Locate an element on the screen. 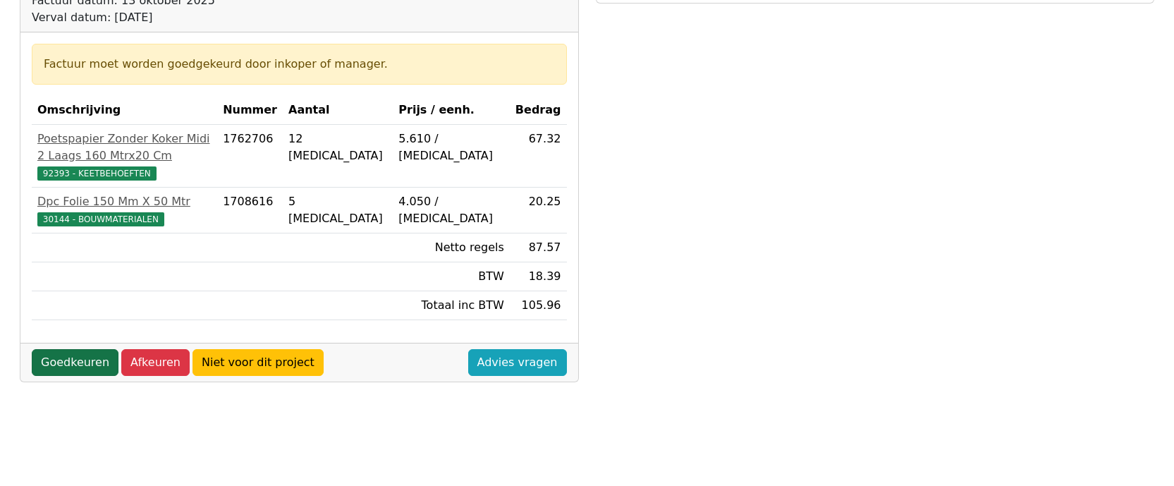 The width and height of the screenshot is (1174, 486). span: 92393 - KEETBEHOEFTEN is located at coordinates (97, 173).